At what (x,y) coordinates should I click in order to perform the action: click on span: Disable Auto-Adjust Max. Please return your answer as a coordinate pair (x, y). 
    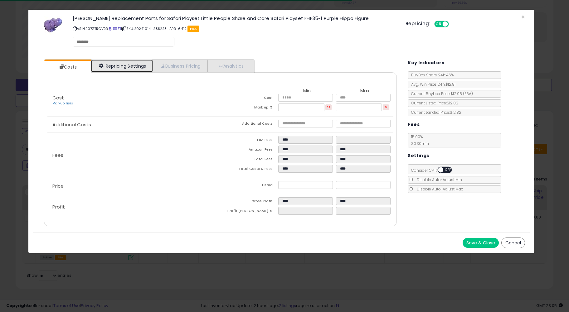
    Looking at the image, I should click on (438, 189).